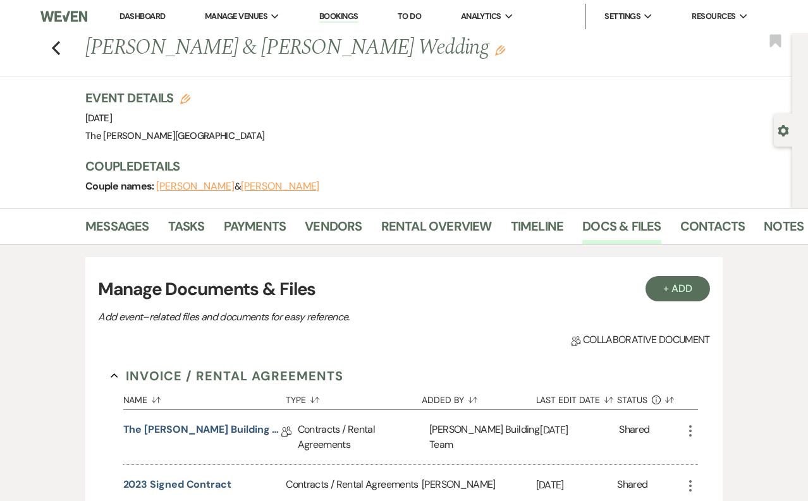 The image size is (808, 501). Describe the element at coordinates (205, 398) in the screenshot. I see `button: Name` at that location.